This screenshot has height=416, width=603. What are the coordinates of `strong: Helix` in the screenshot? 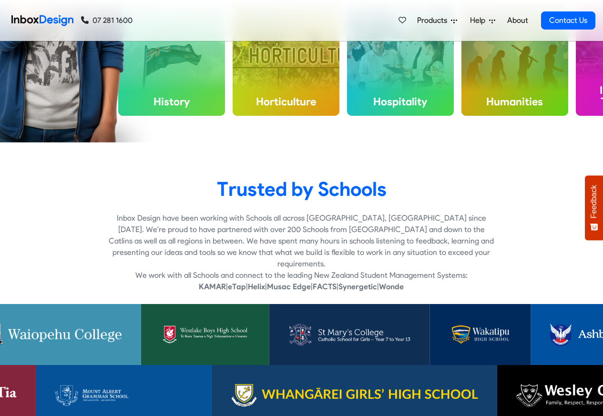 It's located at (257, 287).